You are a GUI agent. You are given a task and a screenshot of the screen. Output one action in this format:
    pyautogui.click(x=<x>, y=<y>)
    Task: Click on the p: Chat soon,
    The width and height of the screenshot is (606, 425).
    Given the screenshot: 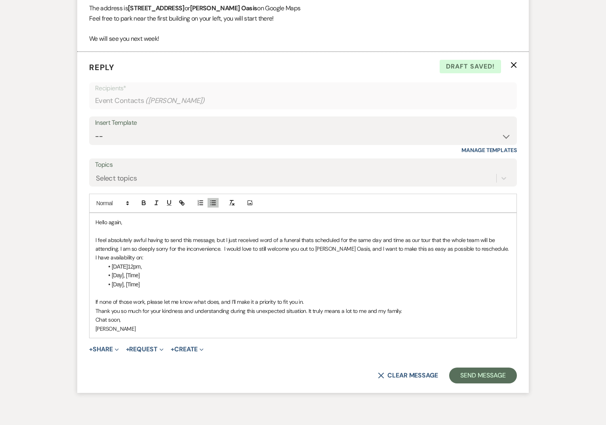 What is the action you would take?
    pyautogui.click(x=303, y=320)
    